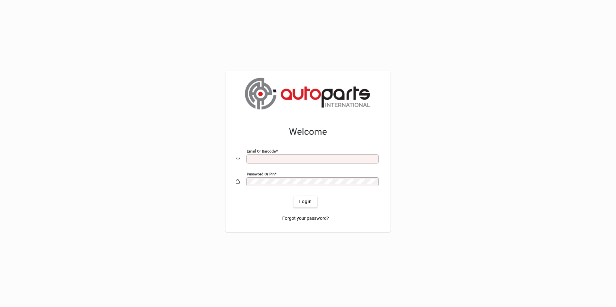 Image resolution: width=616 pixels, height=307 pixels. What do you see at coordinates (308, 132) in the screenshot?
I see `h2: Welcome` at bounding box center [308, 132].